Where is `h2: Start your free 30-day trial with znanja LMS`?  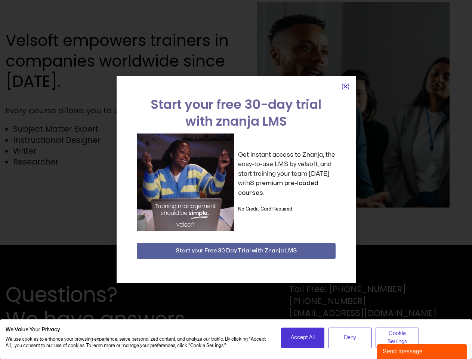 h2: Start your free 30-day trial with znanja LMS is located at coordinates (236, 113).